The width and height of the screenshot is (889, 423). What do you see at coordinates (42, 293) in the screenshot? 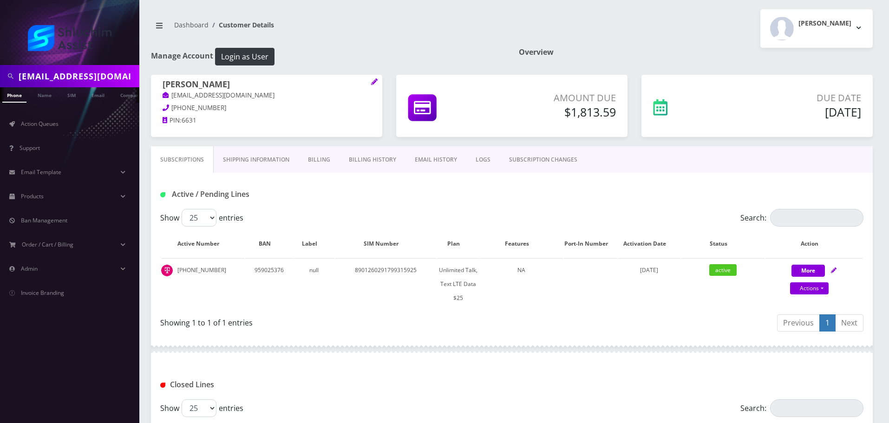
I see `span: Invoice Branding` at bounding box center [42, 293].